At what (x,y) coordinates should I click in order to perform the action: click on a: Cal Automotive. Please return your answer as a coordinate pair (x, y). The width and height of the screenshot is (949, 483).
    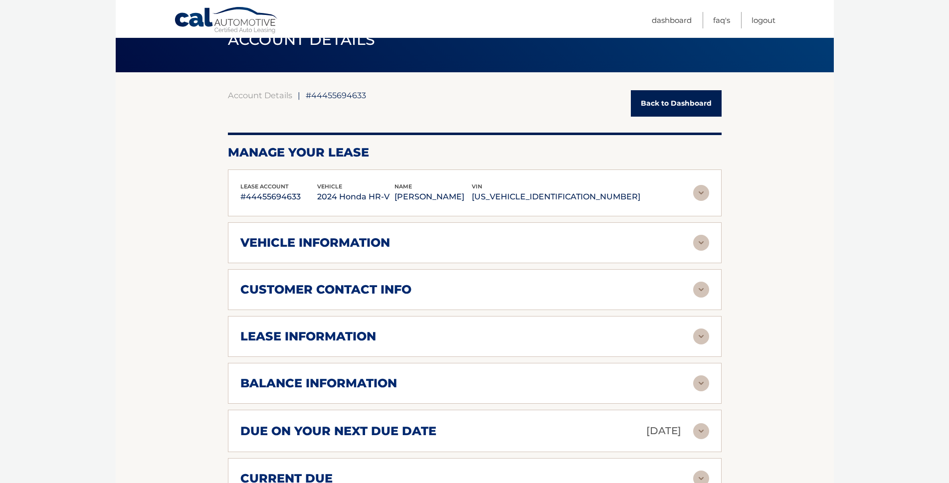
    Looking at the image, I should click on (226, 21).